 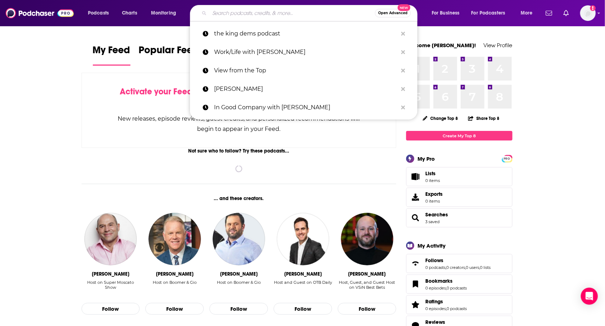 What do you see at coordinates (303, 287) in the screenshot?
I see `div: Host and Guest on OTB Daily` at bounding box center [303, 287].